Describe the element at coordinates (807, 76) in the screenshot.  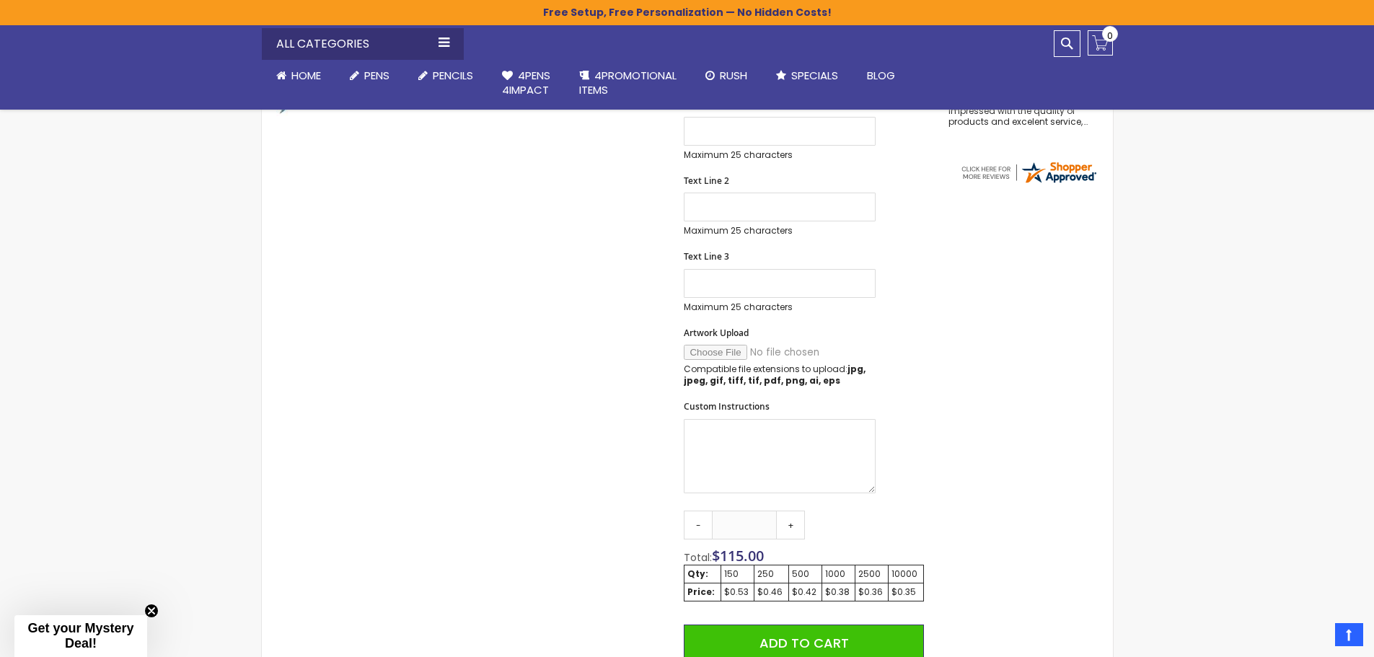
I see `a: Specials` at that location.